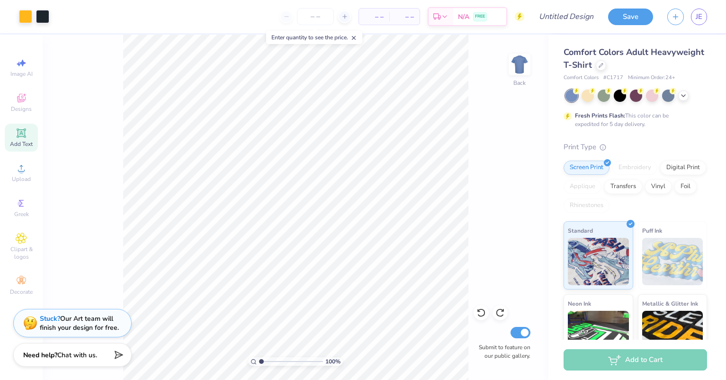 Image resolution: width=726 pixels, height=380 pixels. Describe the element at coordinates (635, 147) in the screenshot. I see `div: Print Type` at that location.